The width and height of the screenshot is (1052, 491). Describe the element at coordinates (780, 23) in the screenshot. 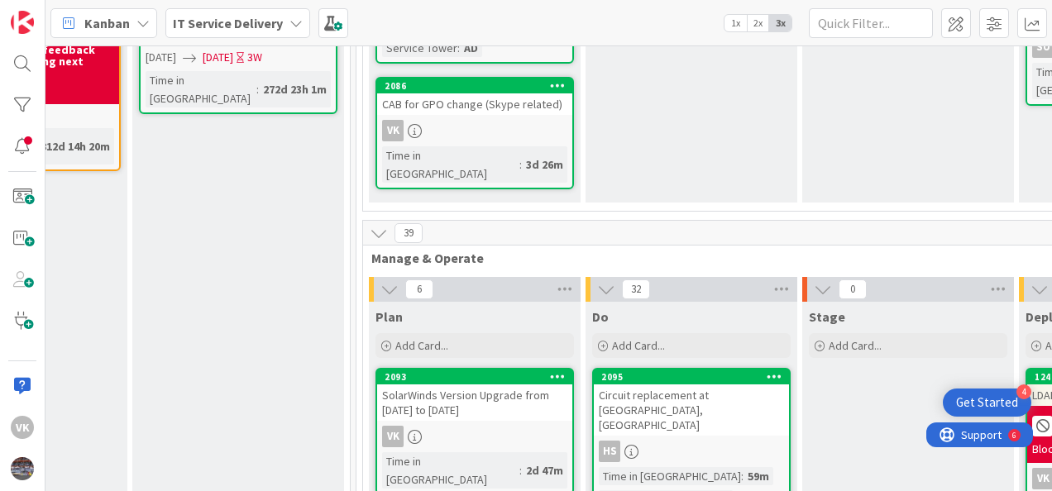

I see `span: 3x` at that location.